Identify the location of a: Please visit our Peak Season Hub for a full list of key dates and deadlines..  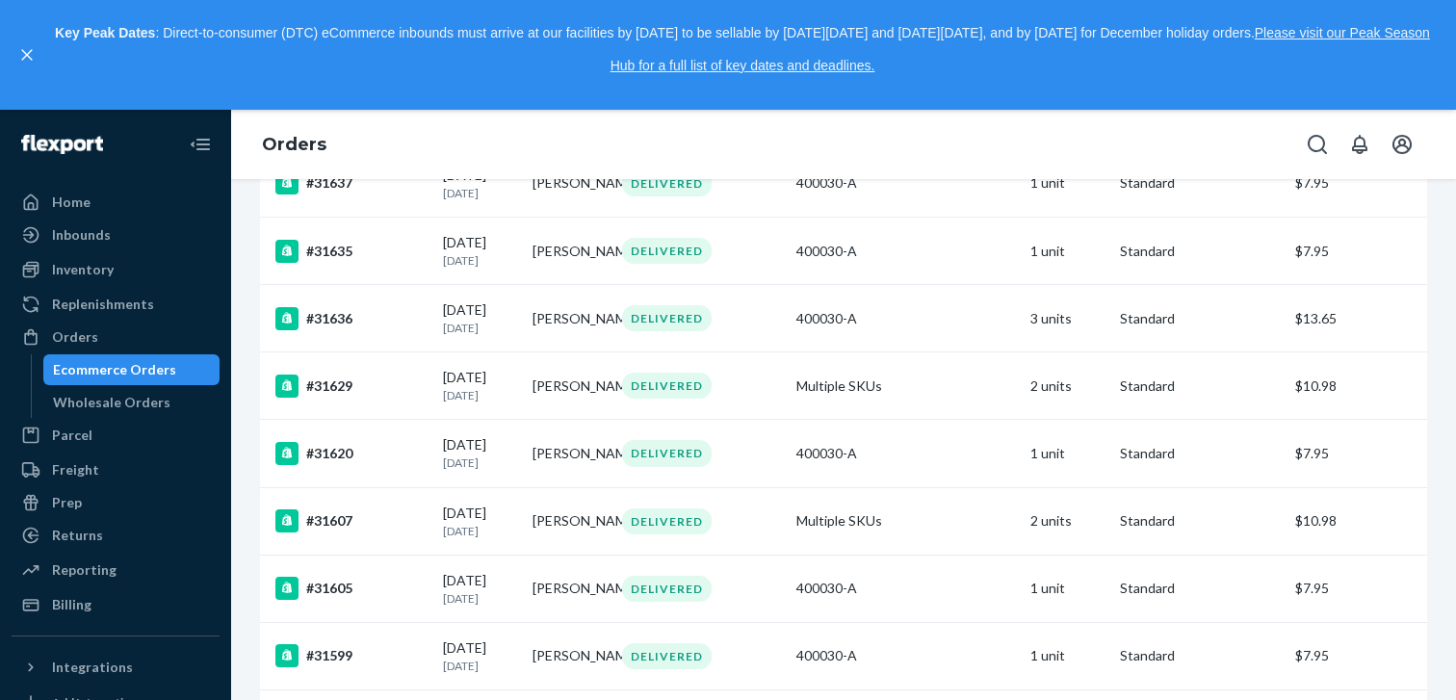
(1020, 49).